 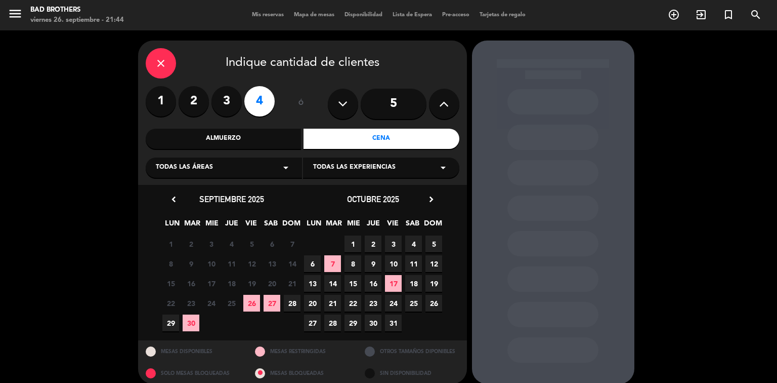 I want to click on span: Disponibilidad, so click(x=363, y=15).